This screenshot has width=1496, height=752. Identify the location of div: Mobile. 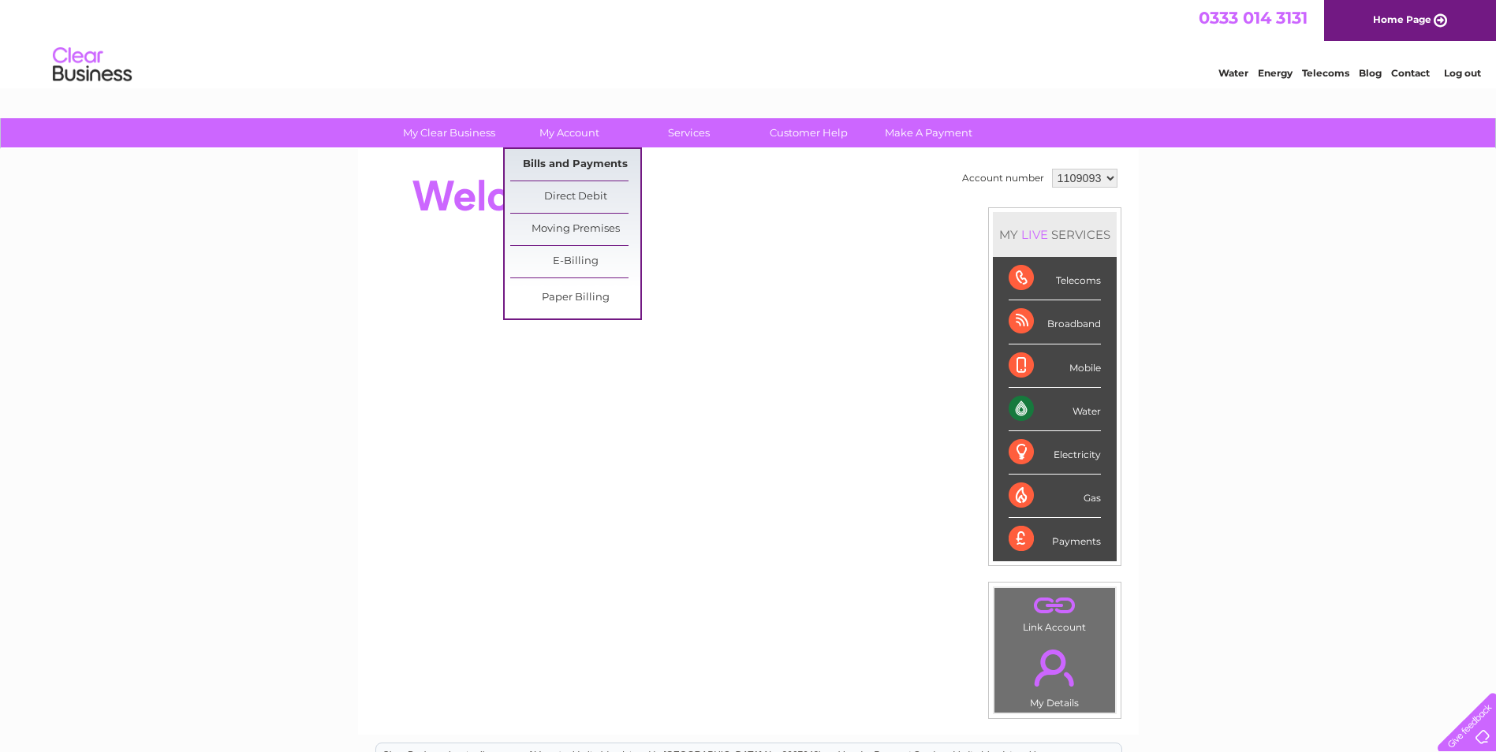
(1054, 366).